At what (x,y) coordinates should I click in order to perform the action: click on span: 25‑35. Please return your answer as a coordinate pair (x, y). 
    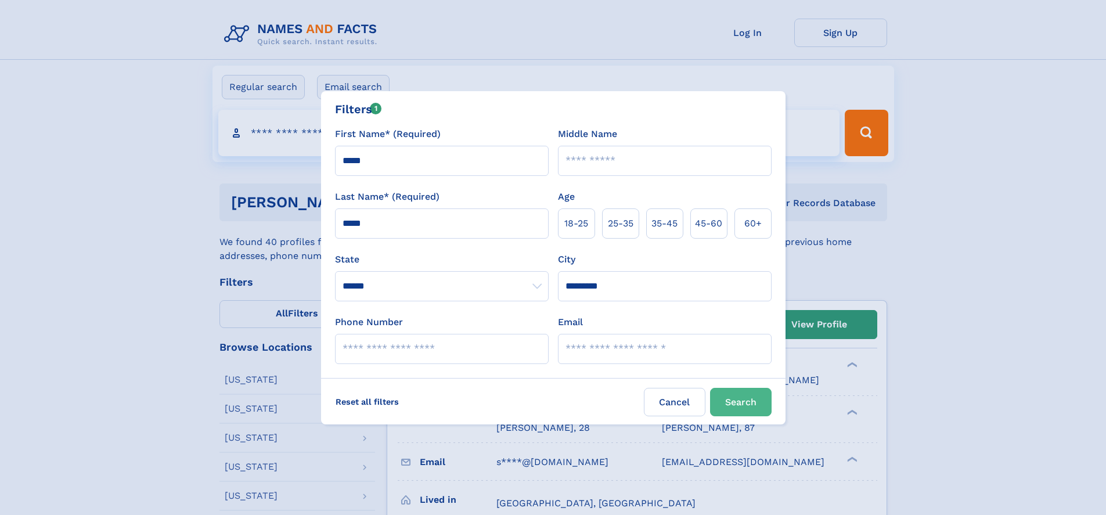
    Looking at the image, I should click on (621, 224).